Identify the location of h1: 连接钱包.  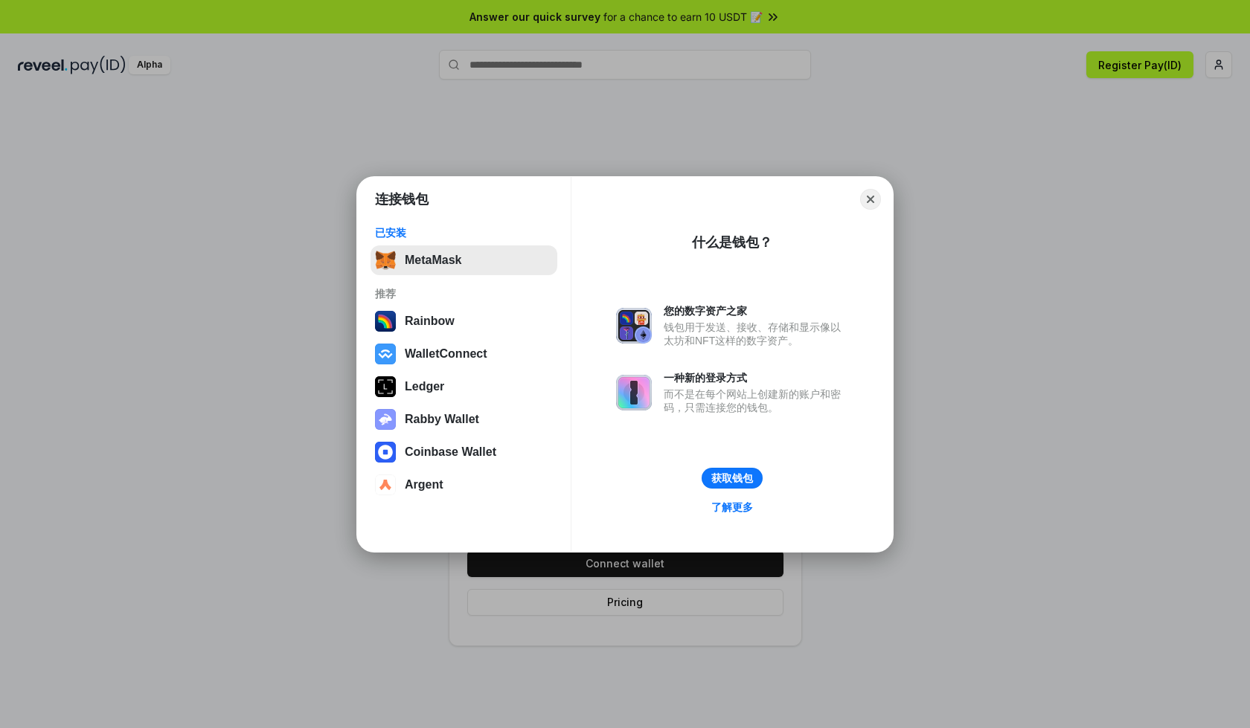
(402, 199).